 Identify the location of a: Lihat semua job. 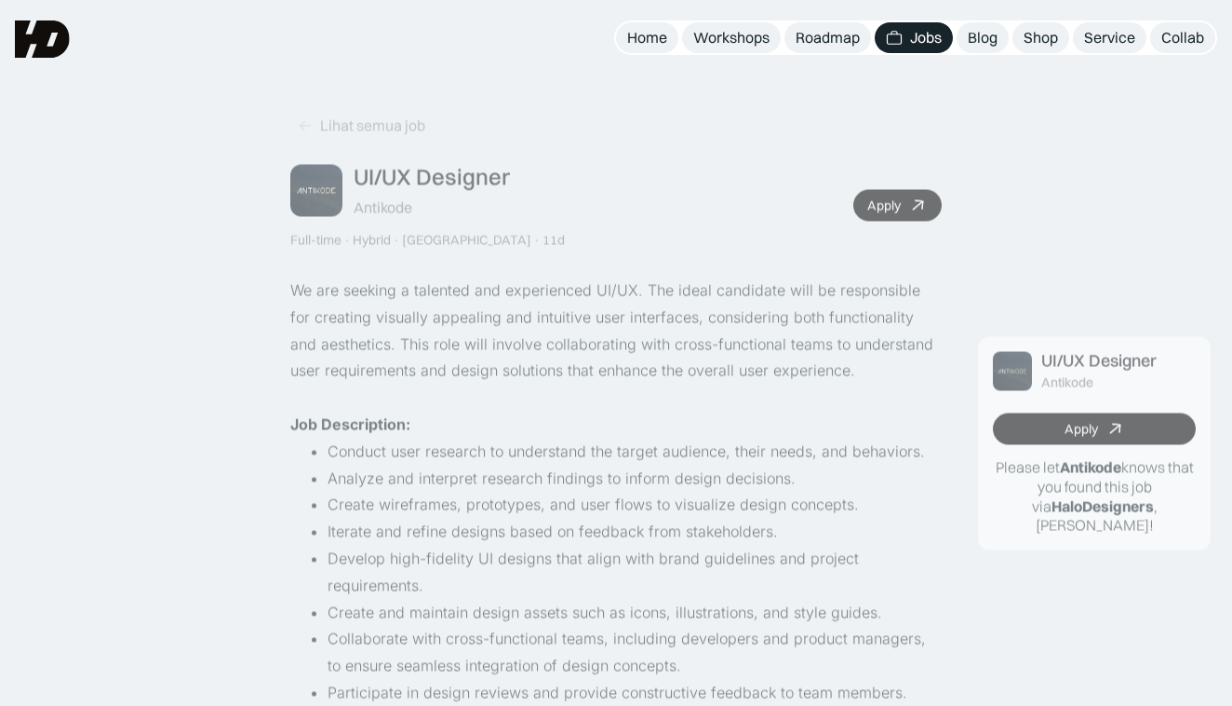
(361, 125).